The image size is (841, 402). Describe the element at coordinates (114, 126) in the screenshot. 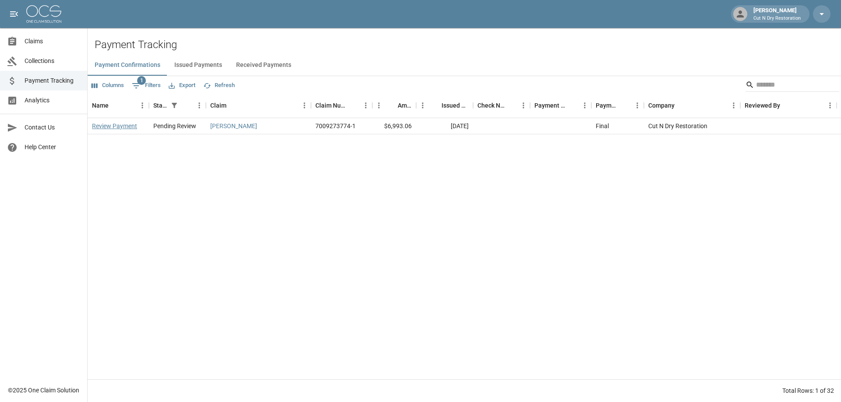

I see `a: Review Payment` at that location.